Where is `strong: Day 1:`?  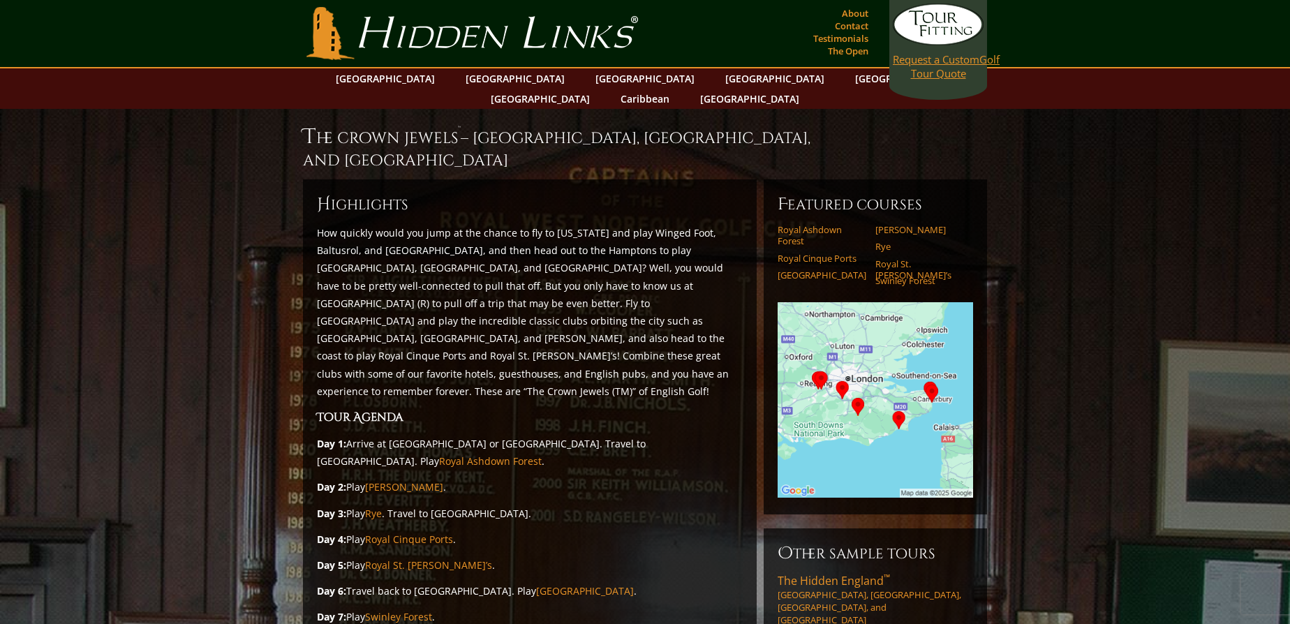 strong: Day 1: is located at coordinates (331, 443).